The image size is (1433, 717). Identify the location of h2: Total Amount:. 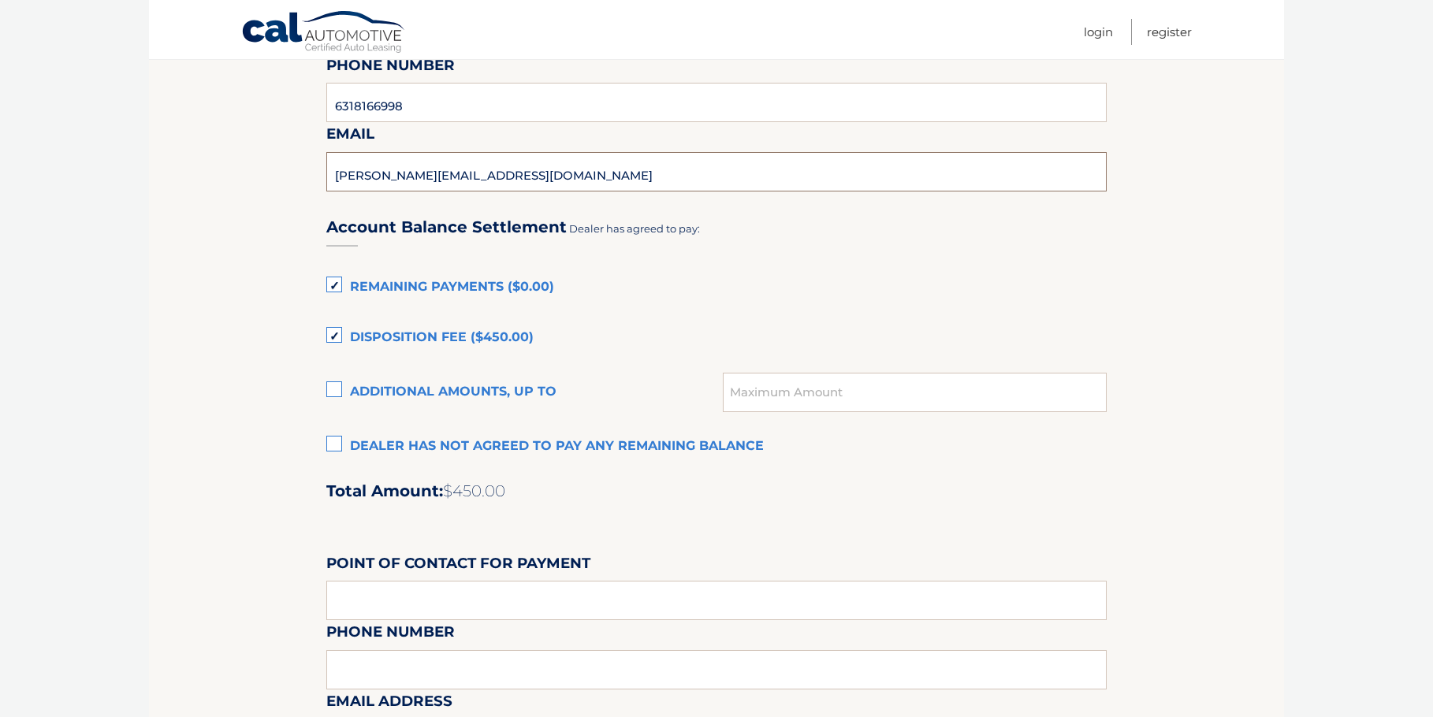
(717, 491).